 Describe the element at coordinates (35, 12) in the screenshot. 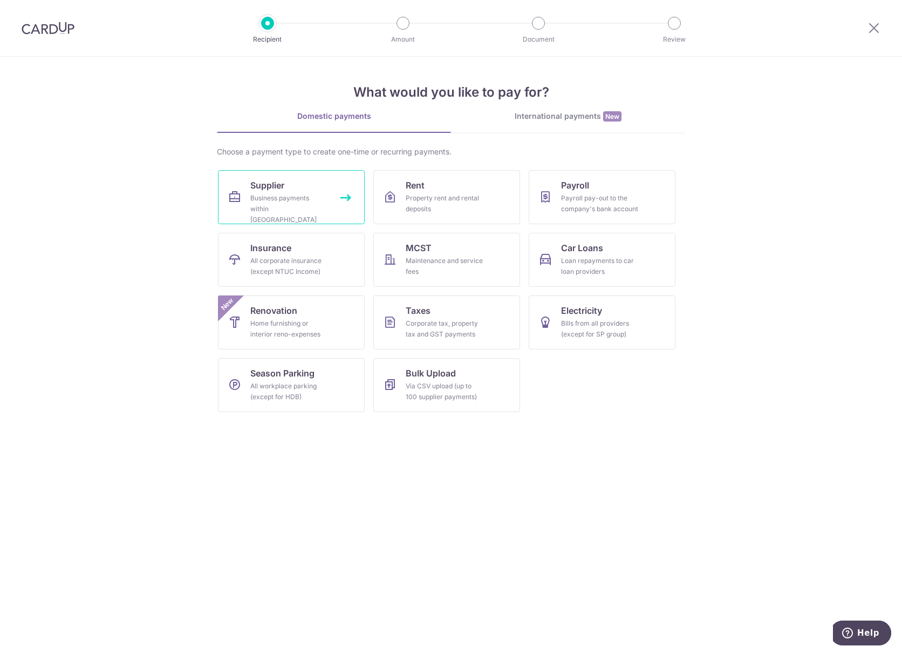

I see `span: Help` at that location.